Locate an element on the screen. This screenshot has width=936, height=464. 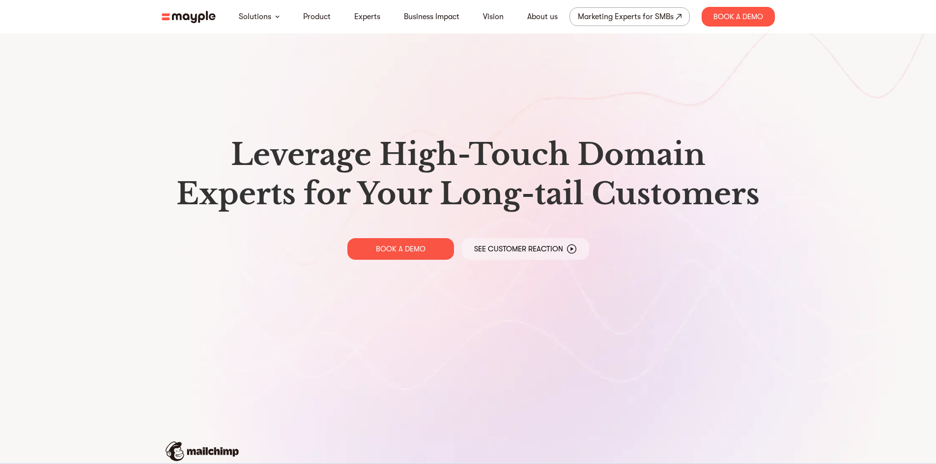
p: See Customer Reaction is located at coordinates (518, 249).